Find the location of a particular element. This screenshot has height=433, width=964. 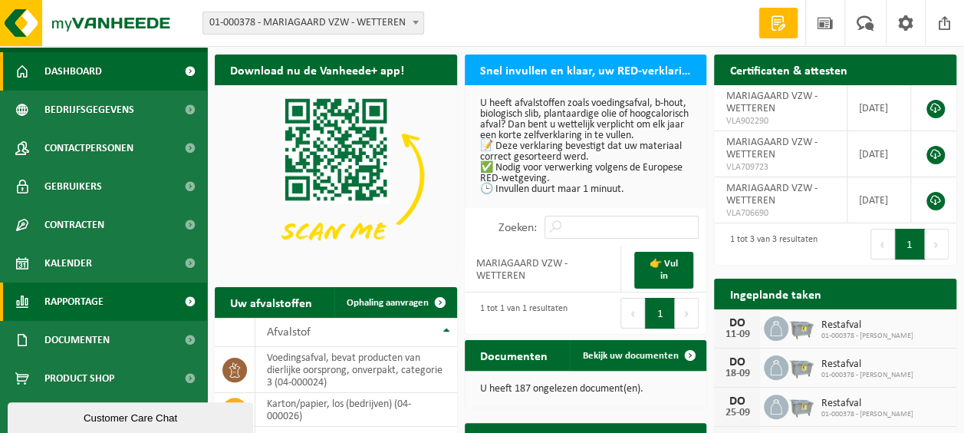

h2: Uw afvalstoffen is located at coordinates (271, 302).